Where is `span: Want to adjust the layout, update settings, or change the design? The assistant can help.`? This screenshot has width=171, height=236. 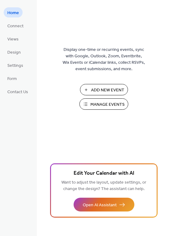 span: Want to adjust the layout, update settings, or change the design? The assistant can help. is located at coordinates (104, 185).